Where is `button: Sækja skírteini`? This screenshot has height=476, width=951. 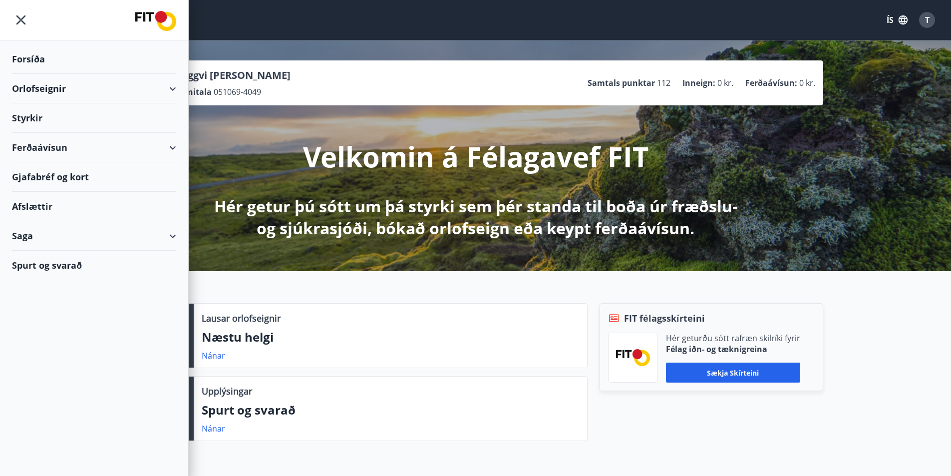 button: Sækja skírteini is located at coordinates (733, 372).